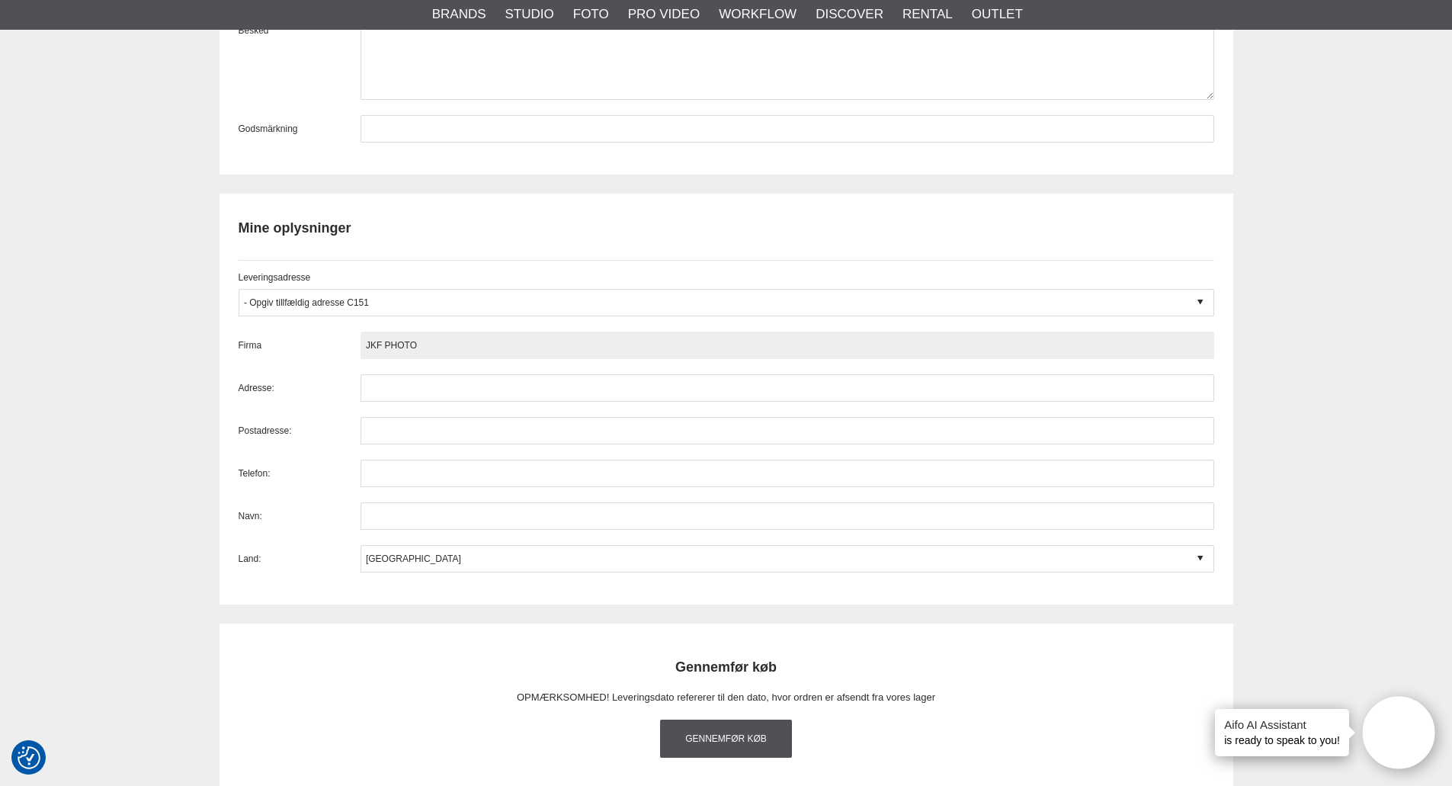 This screenshot has height=786, width=1452. What do you see at coordinates (29, 757) in the screenshot?
I see `button: Samtykkepræferencer` at bounding box center [29, 757].